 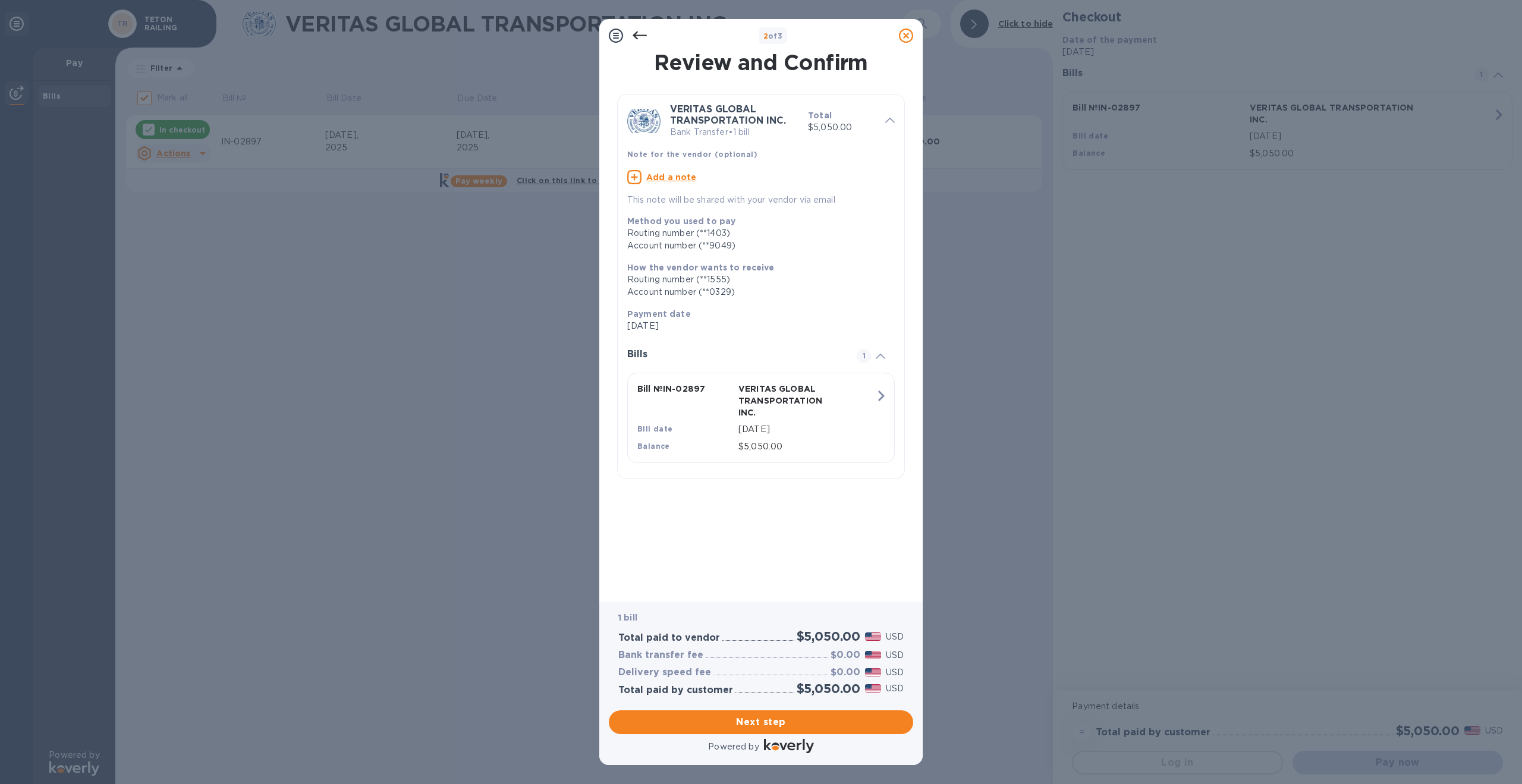 What do you see at coordinates (655, 428) in the screenshot?
I see `b: Bill date` at bounding box center [655, 428].